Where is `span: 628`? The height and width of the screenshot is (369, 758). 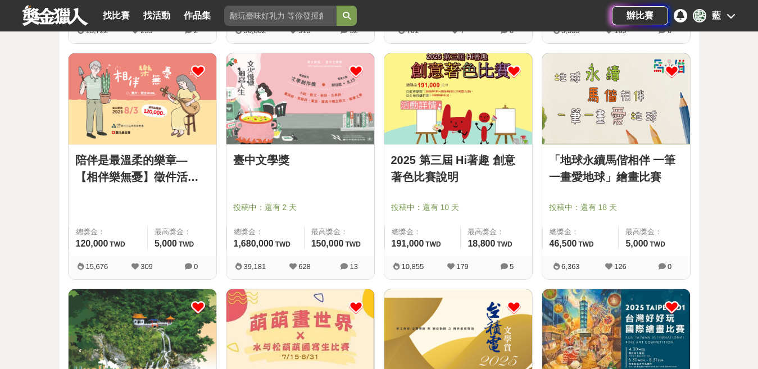 span: 628 is located at coordinates (305, 266).